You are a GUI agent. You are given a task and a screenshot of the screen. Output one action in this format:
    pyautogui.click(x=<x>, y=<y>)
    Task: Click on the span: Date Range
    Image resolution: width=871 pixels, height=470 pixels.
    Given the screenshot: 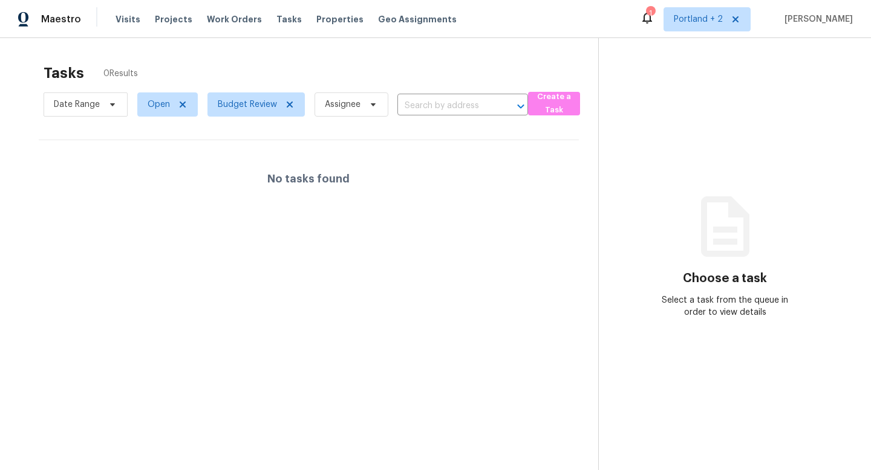 What is the action you would take?
    pyautogui.click(x=77, y=105)
    